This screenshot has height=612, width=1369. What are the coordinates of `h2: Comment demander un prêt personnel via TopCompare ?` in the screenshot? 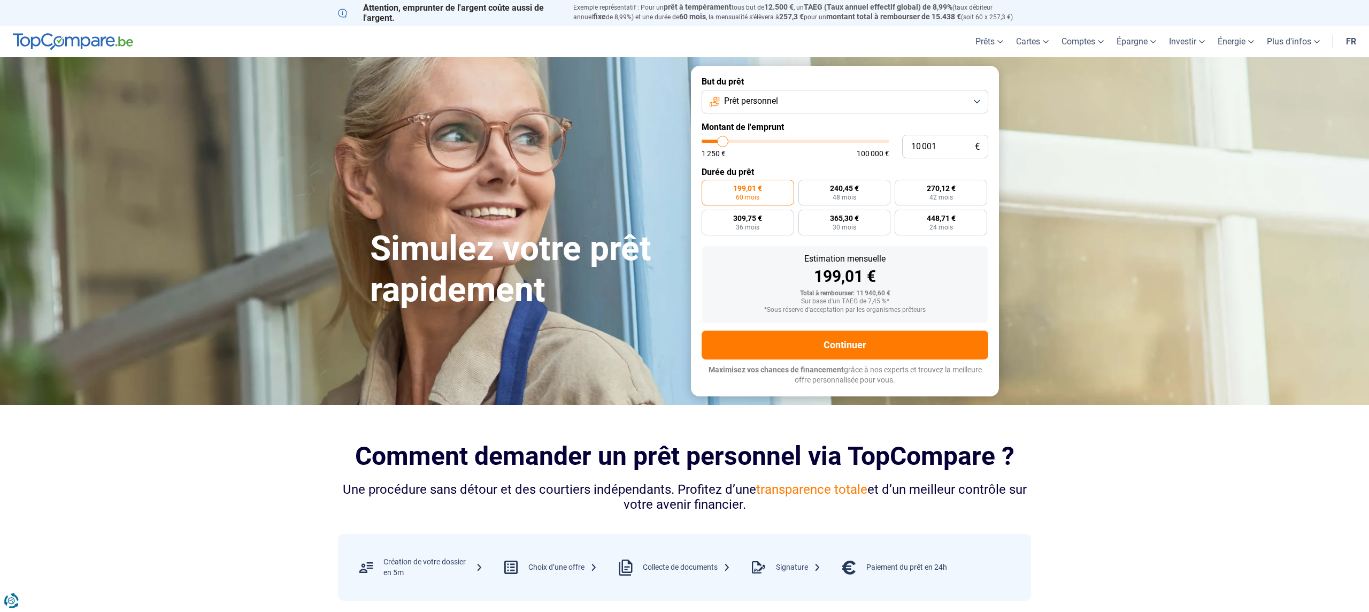 It's located at (684, 456).